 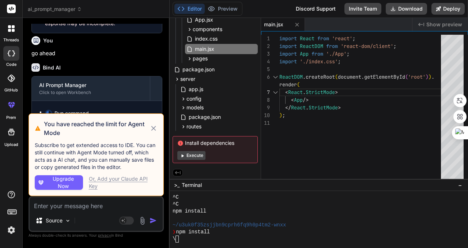 What do you see at coordinates (200, 58) in the screenshot?
I see `span: pages` at bounding box center [200, 58].